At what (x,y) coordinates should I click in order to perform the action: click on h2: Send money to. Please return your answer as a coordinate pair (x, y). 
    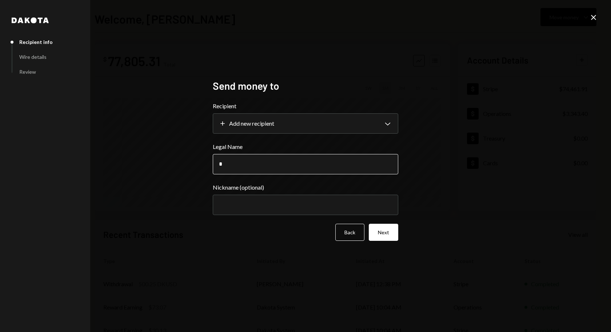
    Looking at the image, I should click on (305, 86).